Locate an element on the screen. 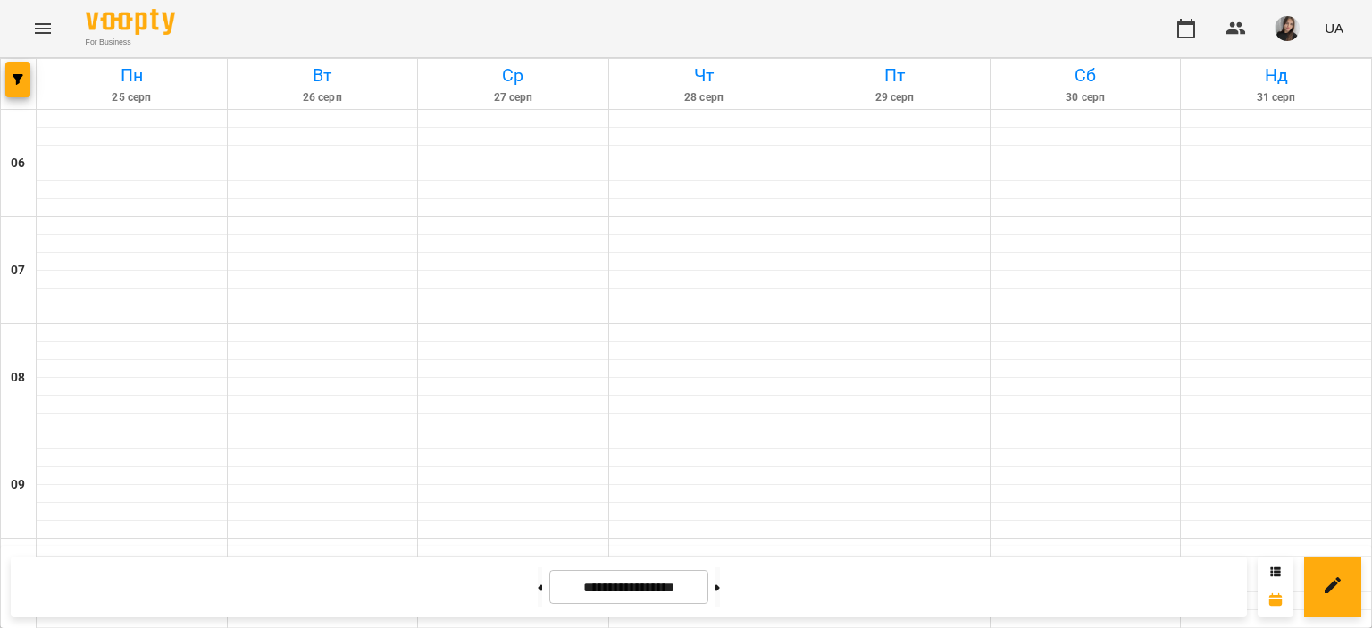  h6: 31 серп is located at coordinates (1276, 97).